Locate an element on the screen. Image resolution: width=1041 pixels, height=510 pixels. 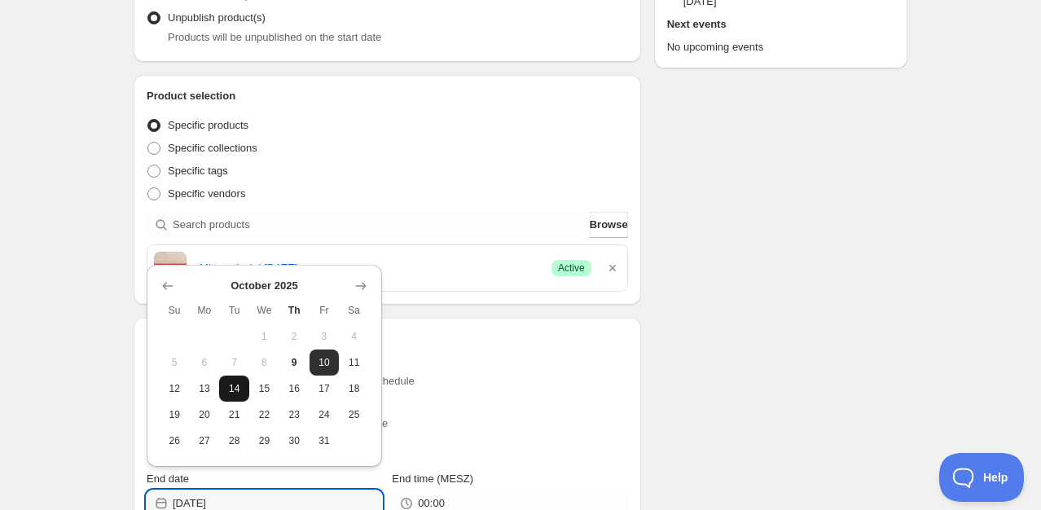
th: Friday is located at coordinates (324, 310).